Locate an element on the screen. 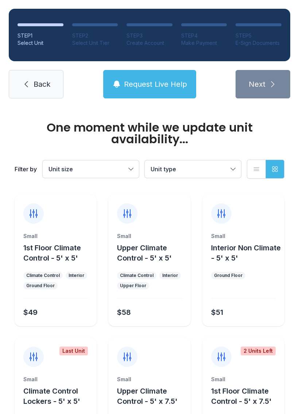 The width and height of the screenshot is (299, 414). div: Make Payment is located at coordinates (204, 43).